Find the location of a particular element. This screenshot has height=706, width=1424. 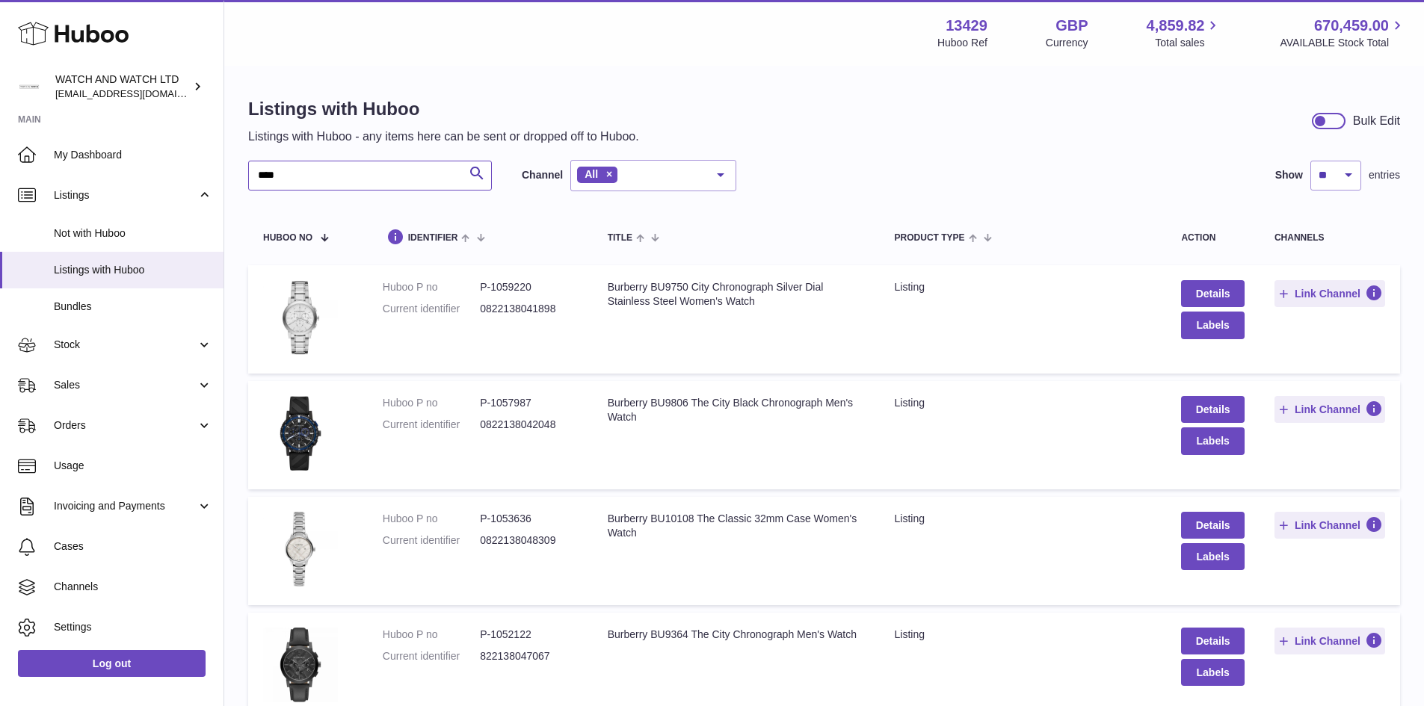

span: Channels is located at coordinates (133, 587).